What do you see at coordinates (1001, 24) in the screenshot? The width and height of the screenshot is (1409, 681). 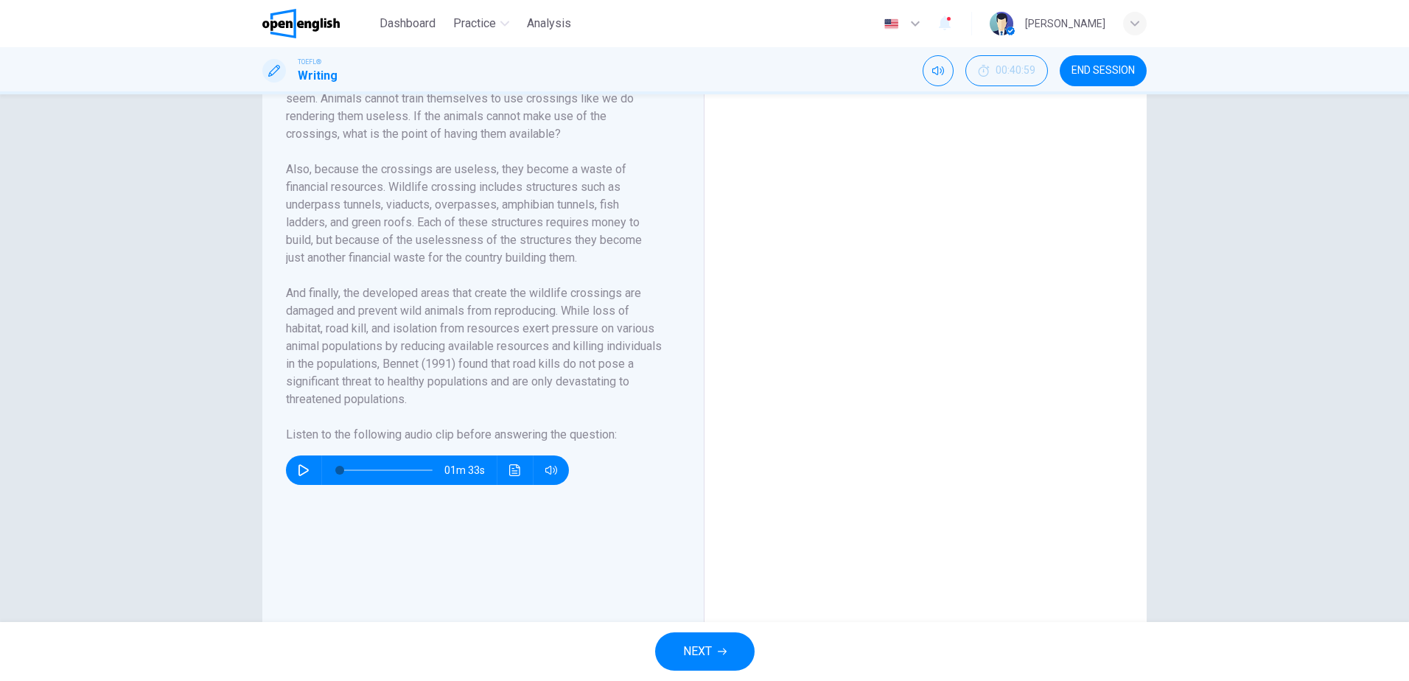 I see `img: Profile picture` at bounding box center [1001, 24].